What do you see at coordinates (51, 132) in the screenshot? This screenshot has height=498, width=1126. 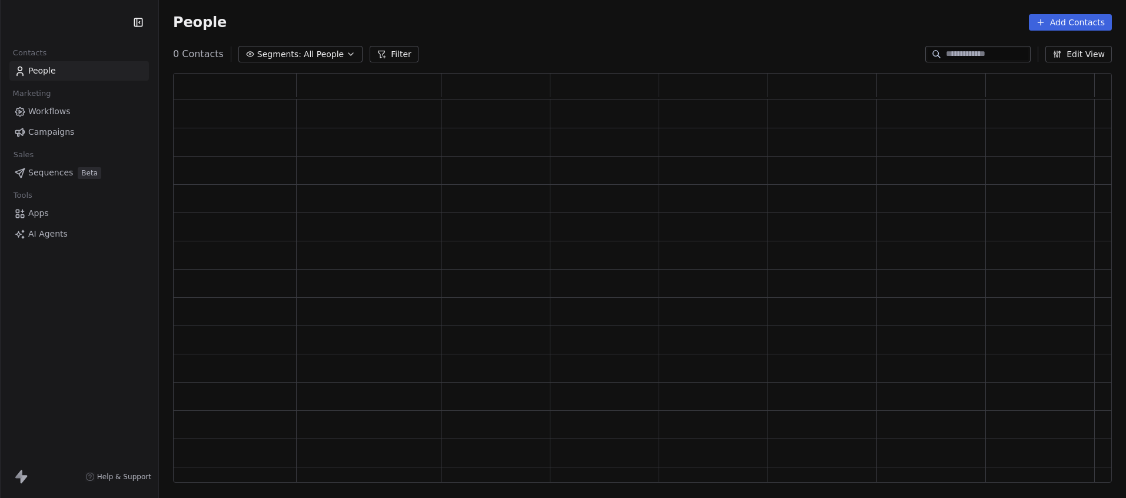 I see `span: Campaigns` at bounding box center [51, 132].